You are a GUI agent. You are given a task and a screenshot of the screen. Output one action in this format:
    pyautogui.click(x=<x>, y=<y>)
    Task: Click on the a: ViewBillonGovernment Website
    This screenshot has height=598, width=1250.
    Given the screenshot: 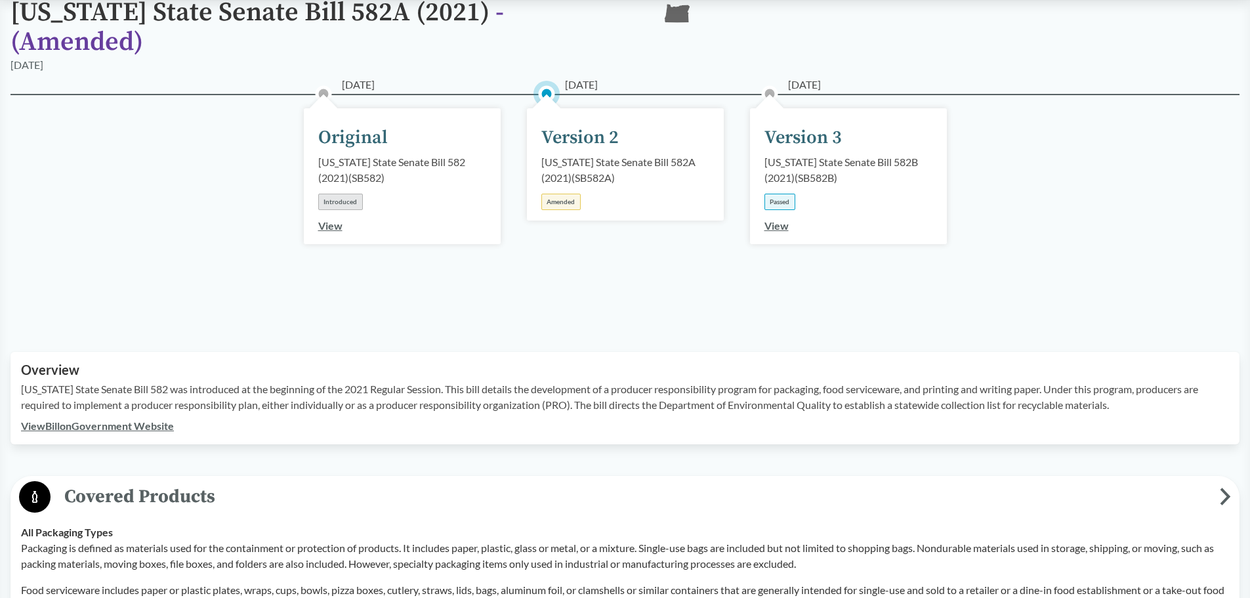 What is the action you would take?
    pyautogui.click(x=97, y=425)
    